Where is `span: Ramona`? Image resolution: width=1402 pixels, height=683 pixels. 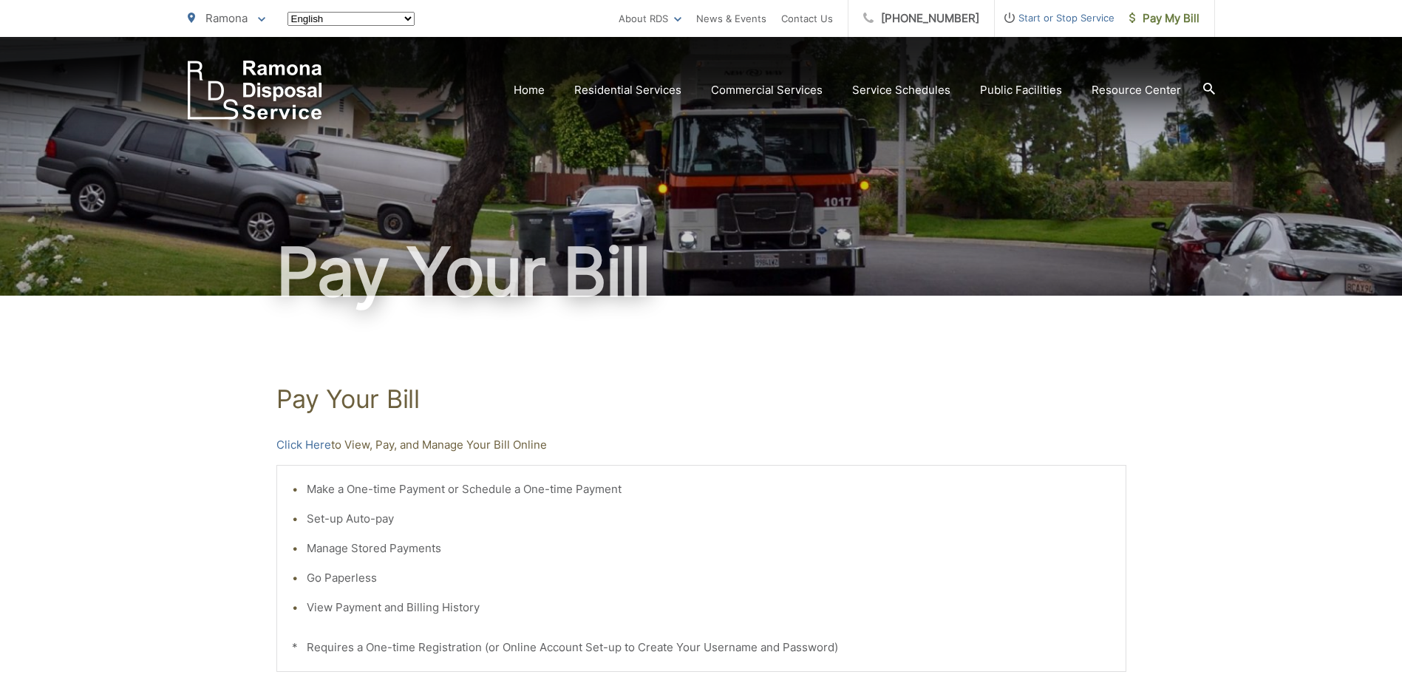 span: Ramona is located at coordinates (226, 18).